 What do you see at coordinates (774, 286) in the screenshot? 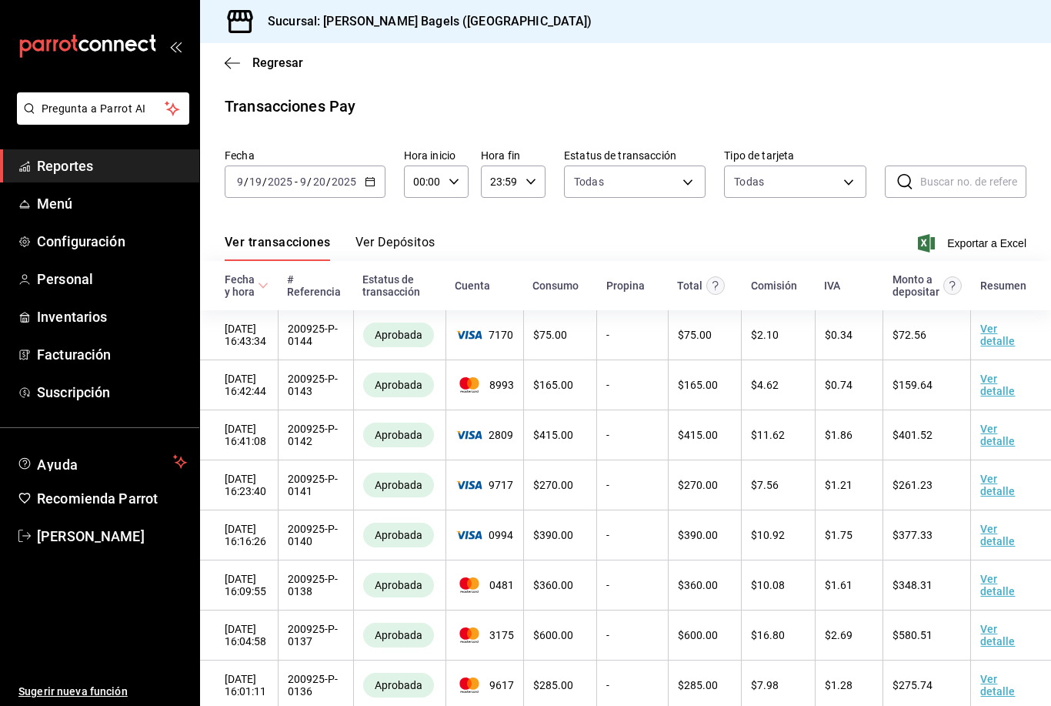
I see `div: Comisión` at bounding box center [774, 286].